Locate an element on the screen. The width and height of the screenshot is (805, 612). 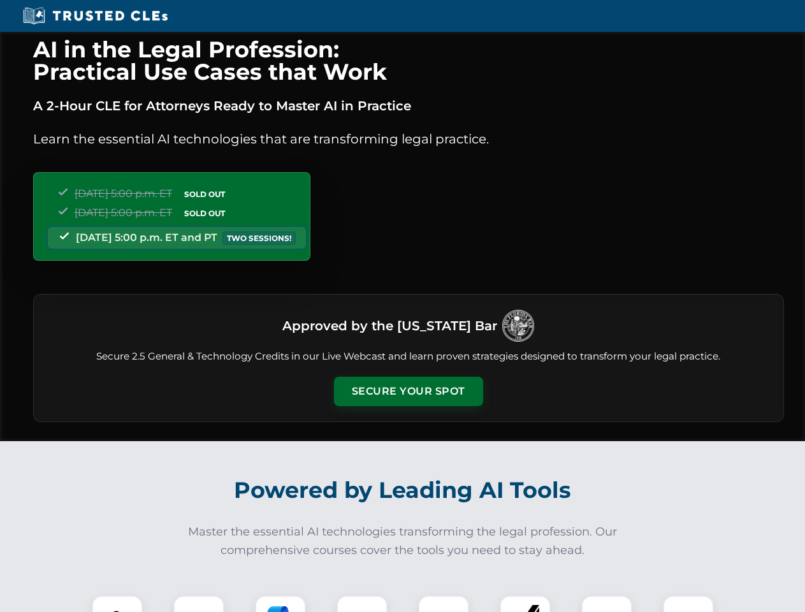
h1: AI in the Legal Profession: Practical Use Cases that Work is located at coordinates (409, 61).